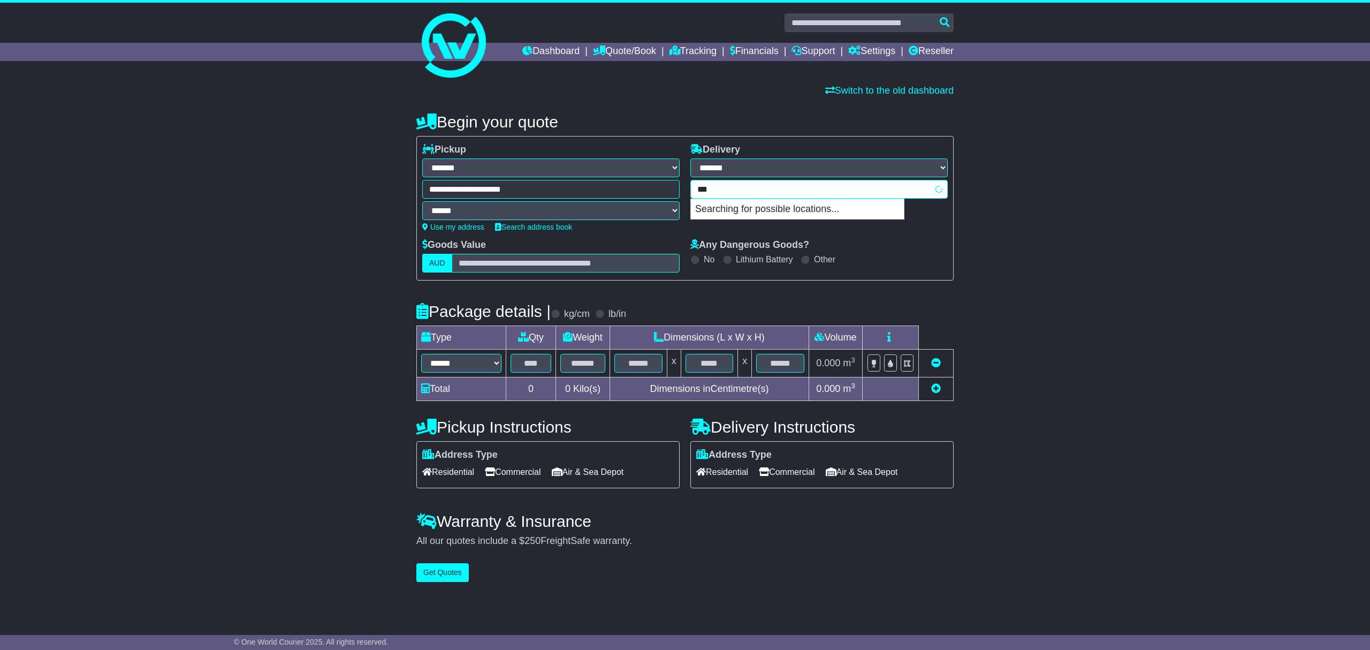  What do you see at coordinates (453, 227) in the screenshot?
I see `a: Use my address` at bounding box center [453, 227].